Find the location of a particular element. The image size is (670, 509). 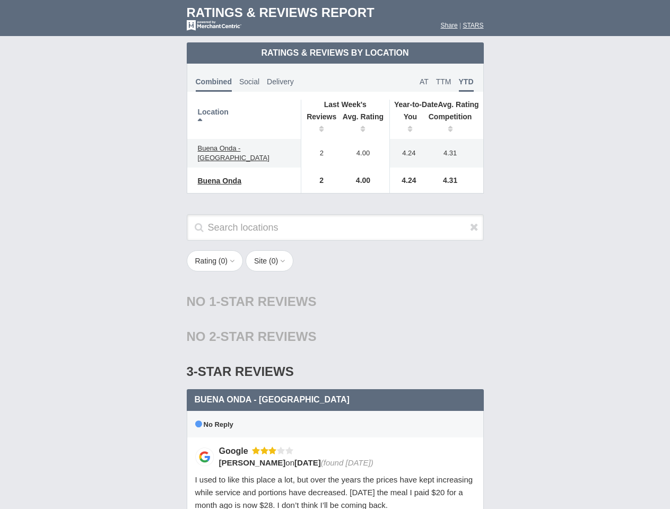

th: Avg. Rating: activate to sort column ascending is located at coordinates (363, 124).